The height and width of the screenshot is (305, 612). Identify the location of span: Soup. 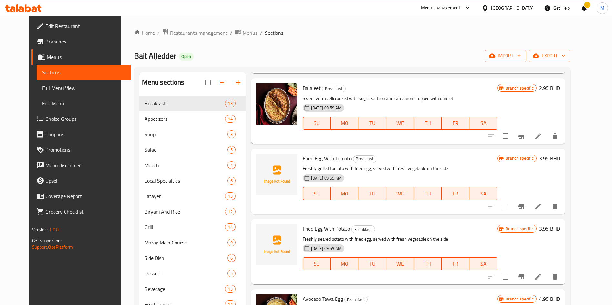
(186, 134).